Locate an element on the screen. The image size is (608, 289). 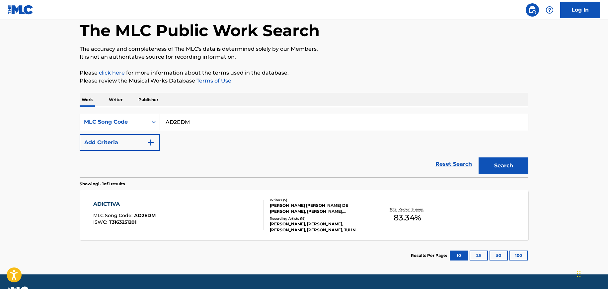
span: T3163251201 is located at coordinates (122, 222).